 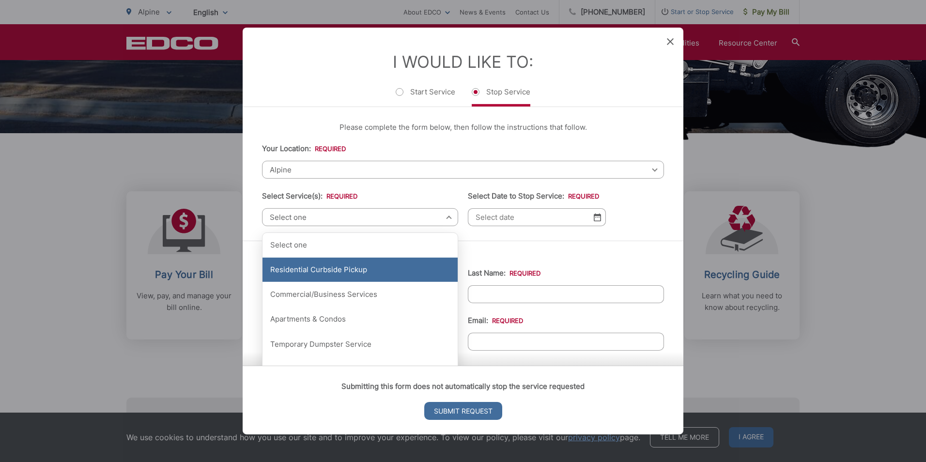 What do you see at coordinates (463, 127) in the screenshot?
I see `p: Please complete the form below, then follow the instructions that follow.` at bounding box center [463, 127].